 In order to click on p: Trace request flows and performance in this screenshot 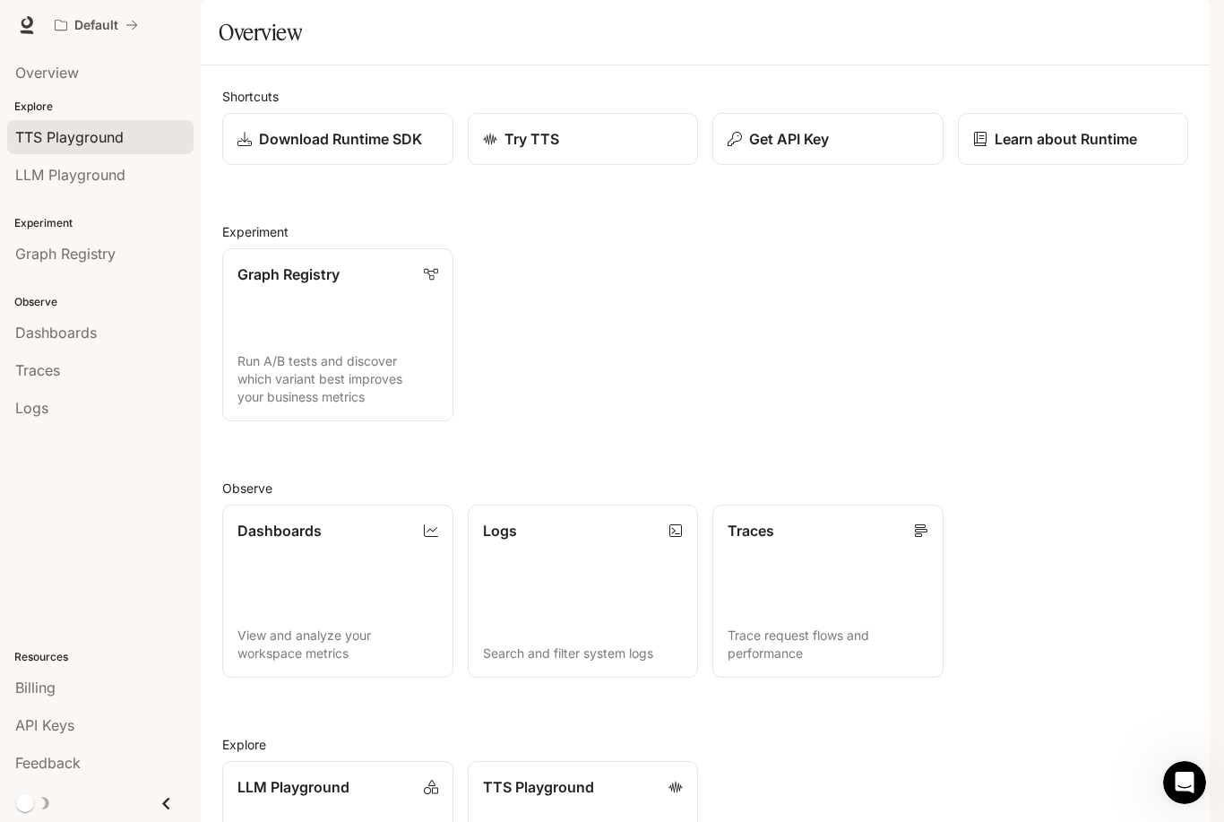, I will do `click(828, 644)`.